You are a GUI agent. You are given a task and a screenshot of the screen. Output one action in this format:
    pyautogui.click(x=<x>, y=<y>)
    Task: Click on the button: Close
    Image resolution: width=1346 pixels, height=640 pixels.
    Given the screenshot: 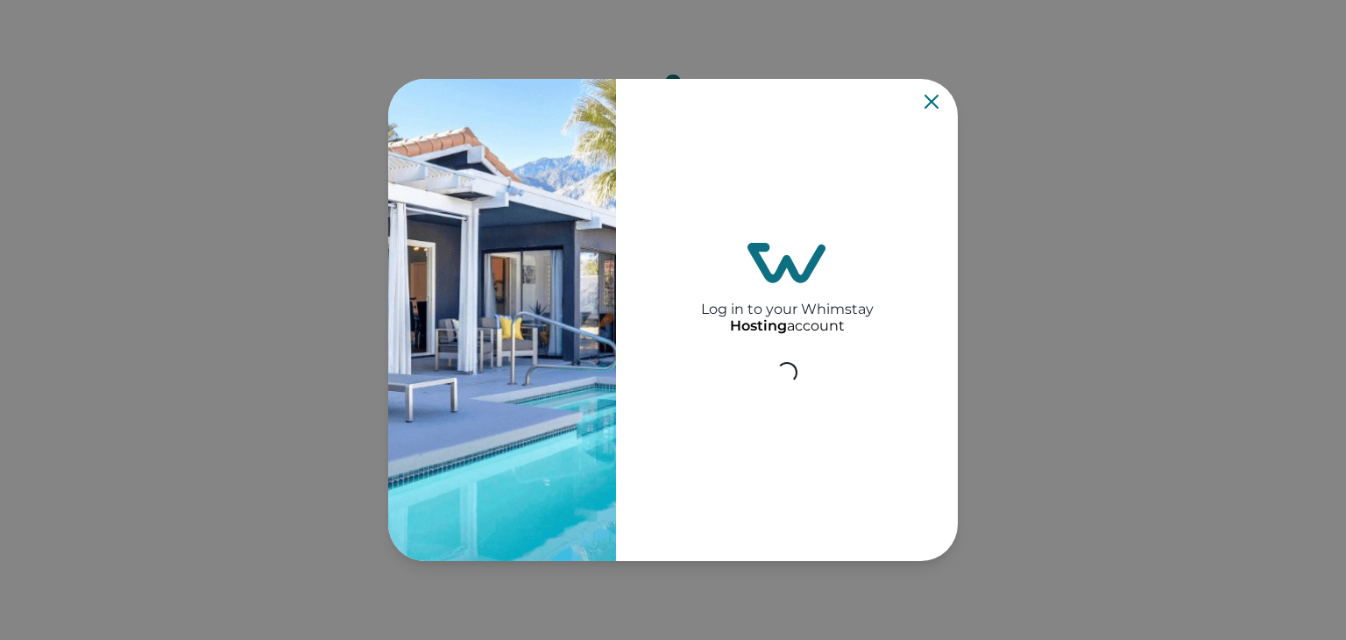 What is the action you would take?
    pyautogui.click(x=932, y=102)
    